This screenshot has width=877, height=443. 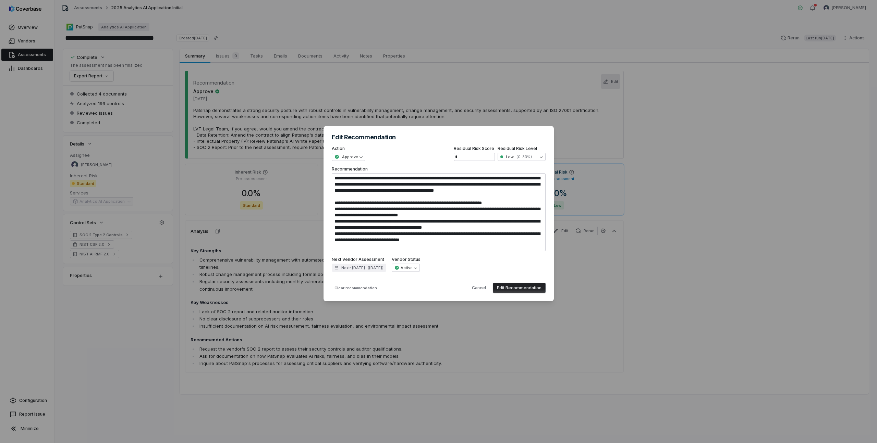 What do you see at coordinates (348, 149) in the screenshot?
I see `label: Action` at bounding box center [348, 149].